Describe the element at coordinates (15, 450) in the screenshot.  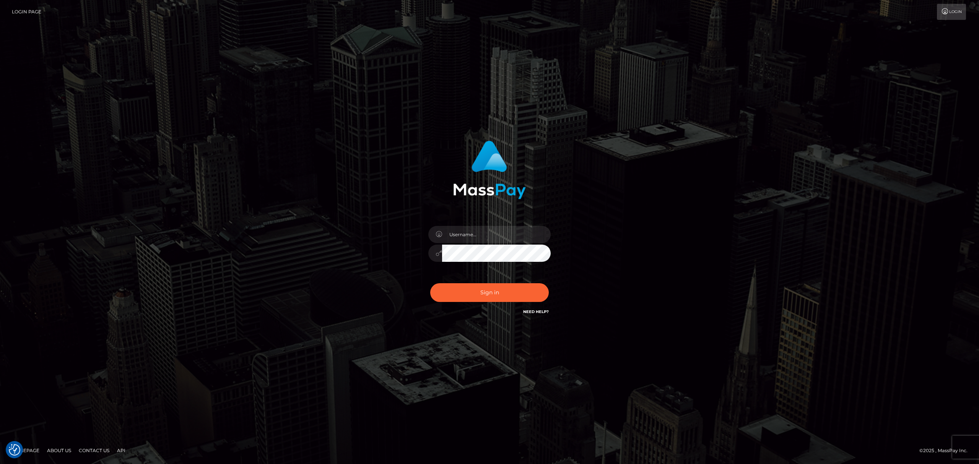
I see `img: Revisit consent button` at that location.